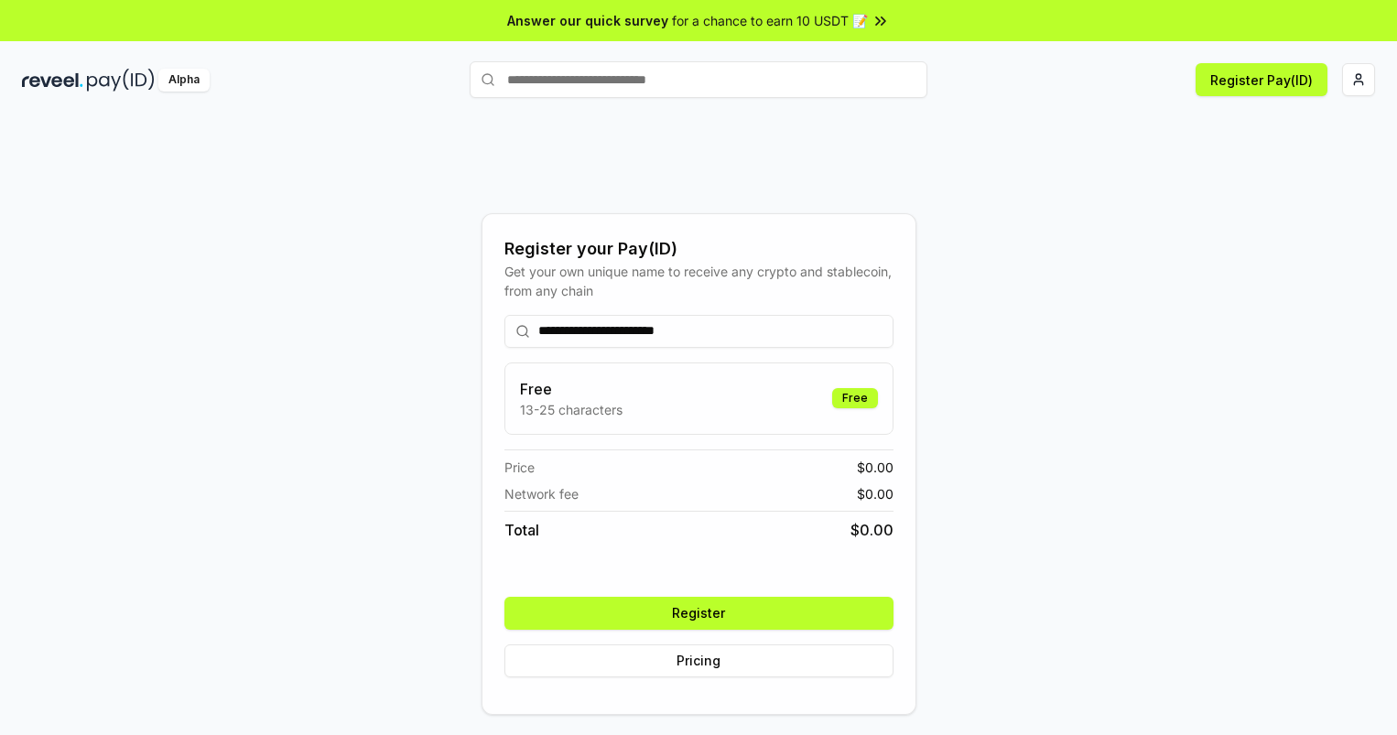 This screenshot has width=1397, height=735. I want to click on span: Total, so click(522, 530).